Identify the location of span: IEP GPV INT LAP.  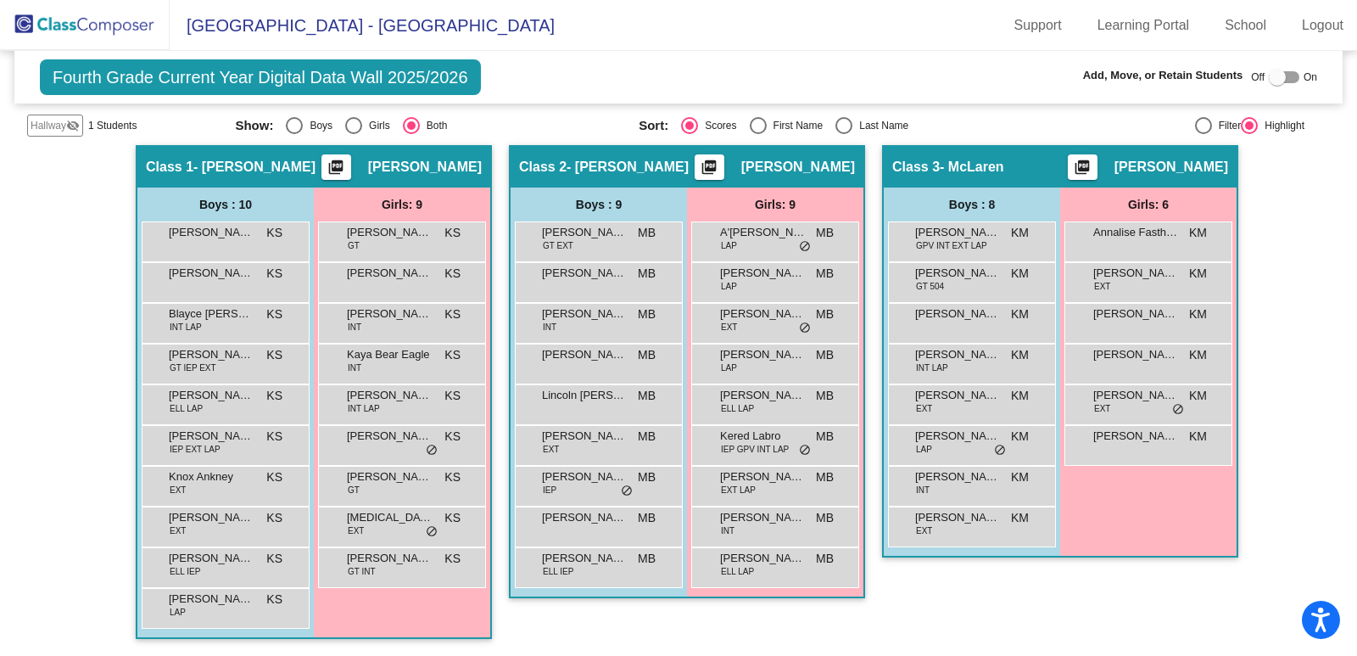
(755, 449).